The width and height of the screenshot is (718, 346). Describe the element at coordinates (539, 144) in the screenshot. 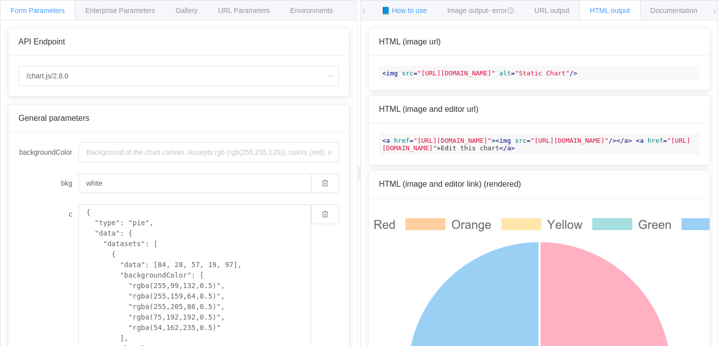

I see `code: Edit this chart` at that location.